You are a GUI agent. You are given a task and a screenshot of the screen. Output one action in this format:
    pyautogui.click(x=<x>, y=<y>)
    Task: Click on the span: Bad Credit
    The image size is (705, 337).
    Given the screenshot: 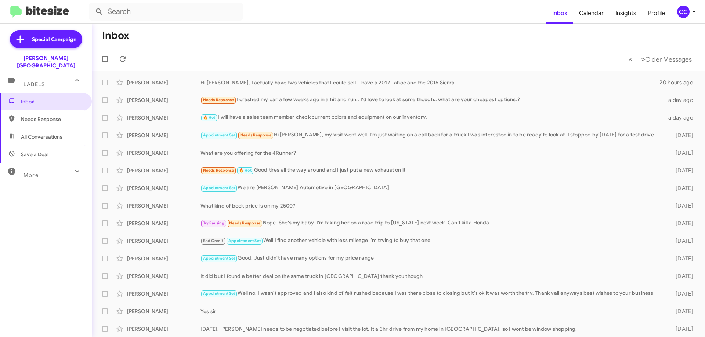 What is the action you would take?
    pyautogui.click(x=213, y=241)
    